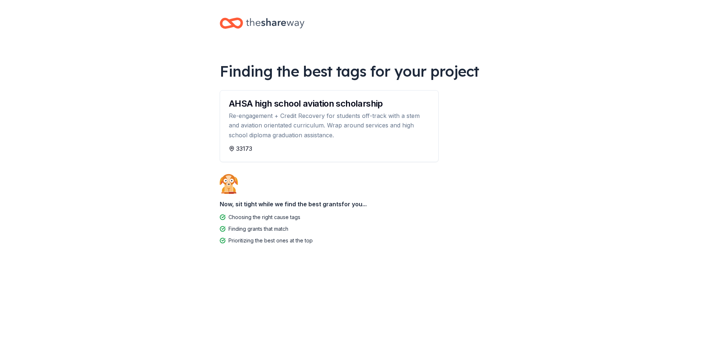  I want to click on div: Prioritizing the best ones at the top, so click(270, 240).